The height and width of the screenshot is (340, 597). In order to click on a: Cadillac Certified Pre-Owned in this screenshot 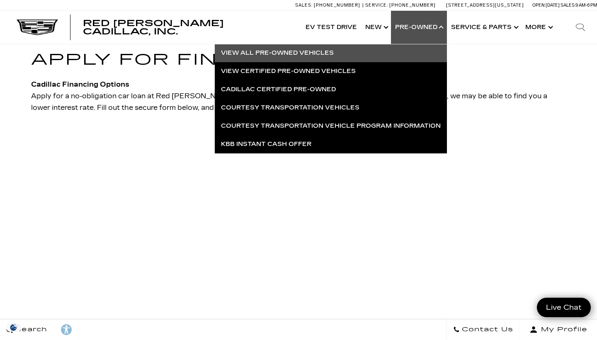, I will do `click(331, 90)`.